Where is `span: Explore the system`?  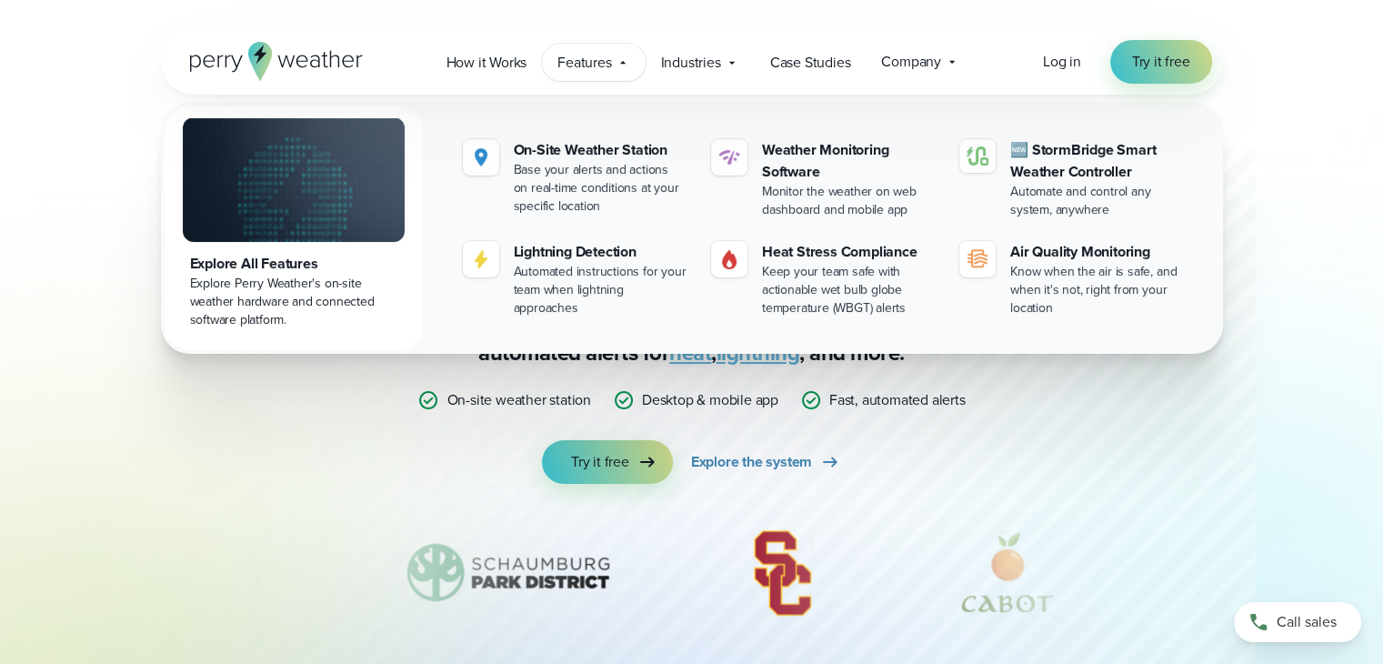 span: Explore the system is located at coordinates (751, 462).